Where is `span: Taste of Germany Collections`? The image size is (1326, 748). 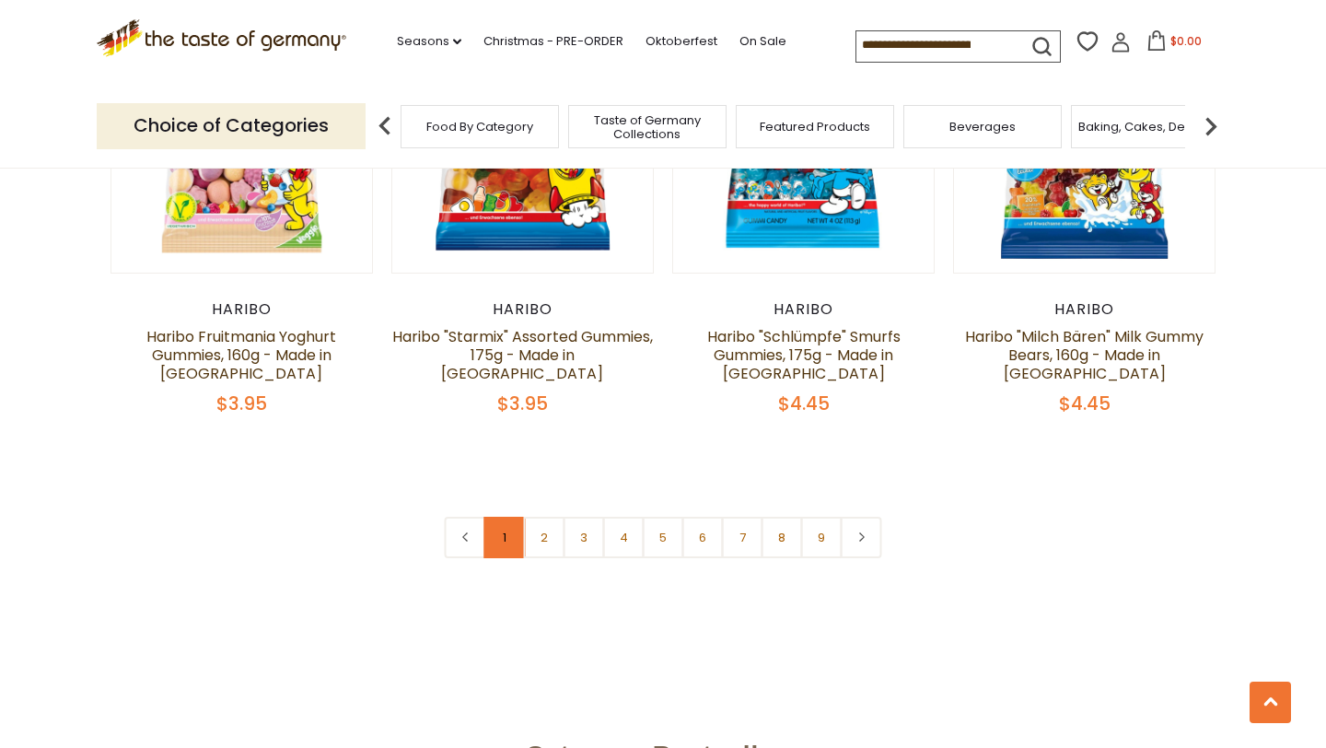
span: Taste of Germany Collections is located at coordinates (647, 127).